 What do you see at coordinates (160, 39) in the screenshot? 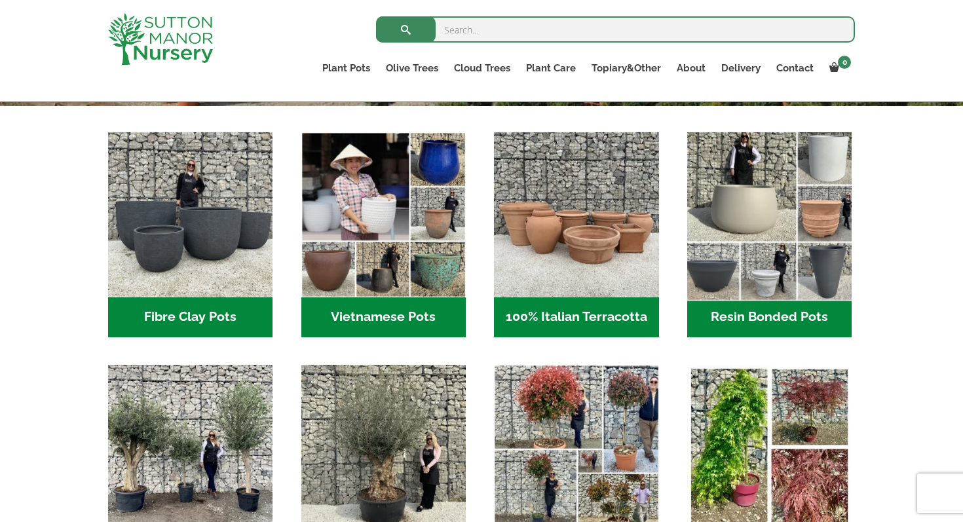
I see `img: logo` at bounding box center [160, 39].